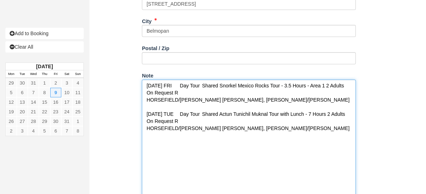  What do you see at coordinates (33, 121) in the screenshot?
I see `a: 28` at bounding box center [33, 121].